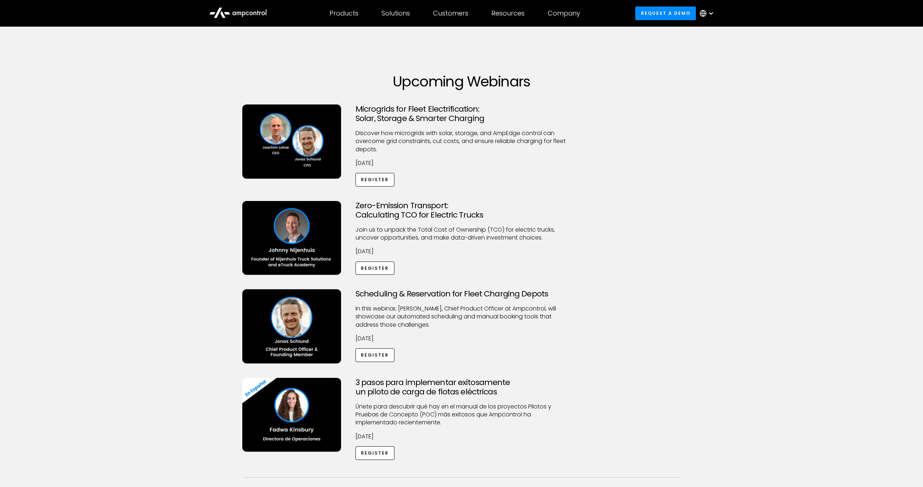  I want to click on p: Únete para descubrir qué hay en el manual de los proyectos Pilotos y Pruebas de Concepto (POC) má..., so click(461, 415).